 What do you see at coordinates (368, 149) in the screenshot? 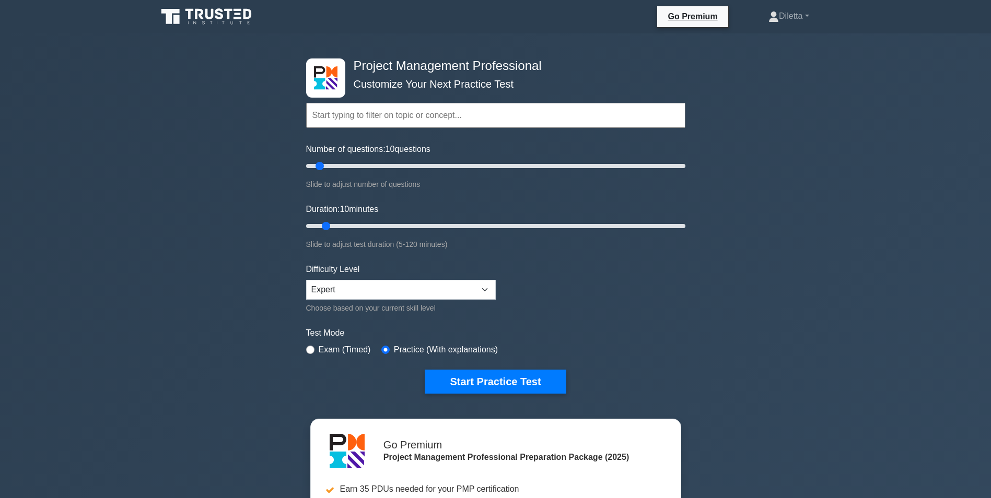
I see `label: Number of questions: questions` at bounding box center [368, 149].